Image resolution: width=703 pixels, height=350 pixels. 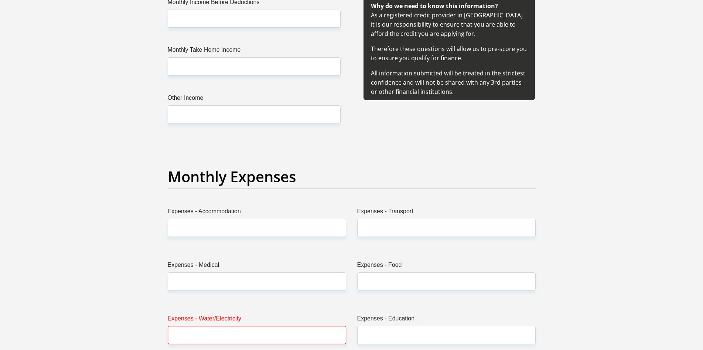 I want to click on label: Monthly Take Home Income, so click(x=254, y=51).